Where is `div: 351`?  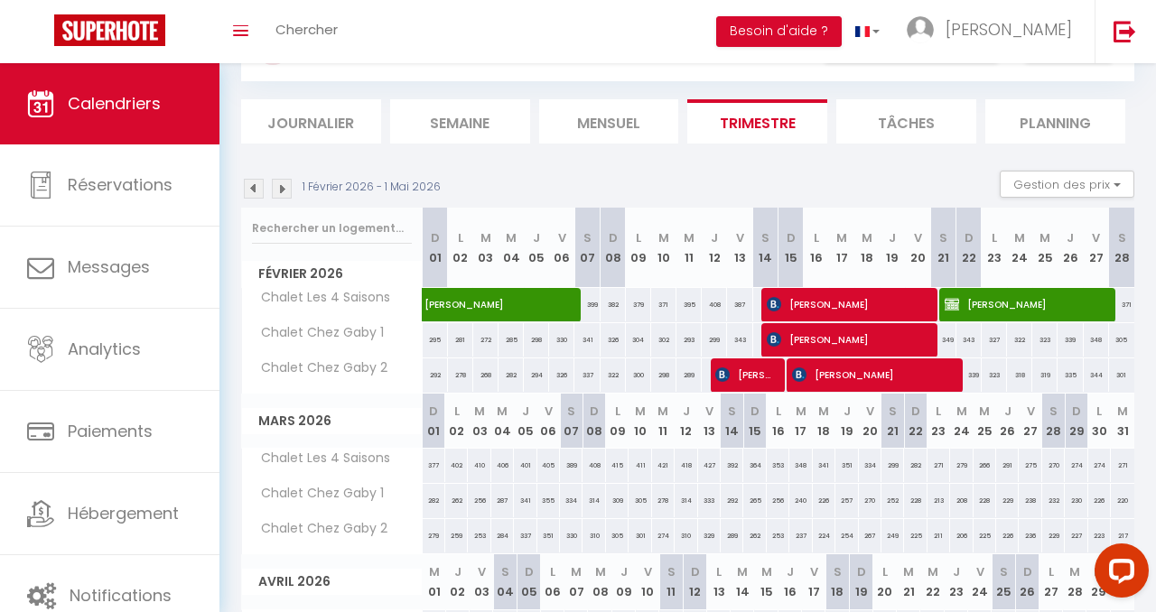
div: 351 is located at coordinates (846, 465).